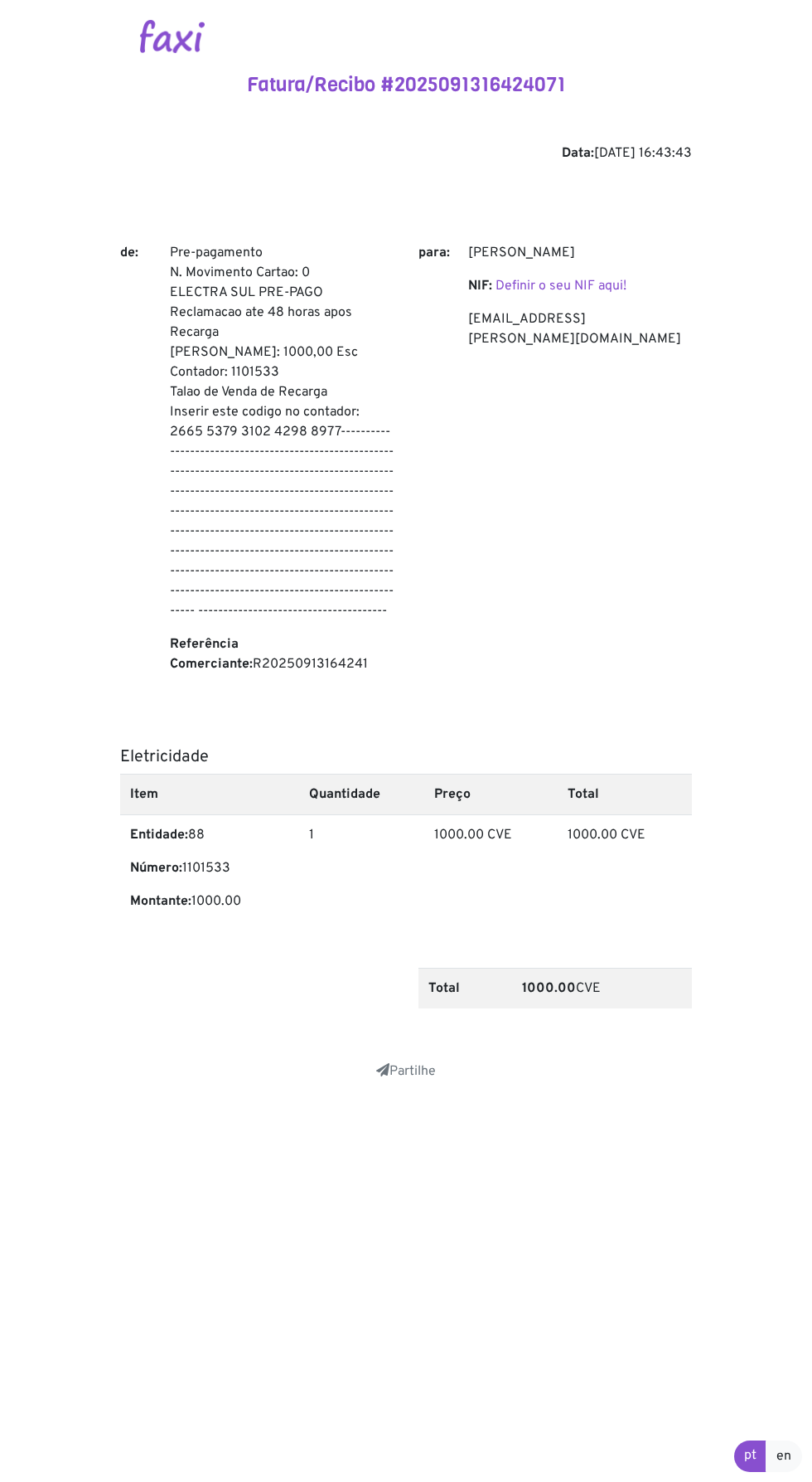  Describe the element at coordinates (784, 1456) in the screenshot. I see `a: en` at that location.